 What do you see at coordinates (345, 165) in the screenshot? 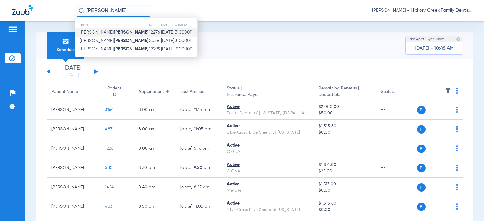
I see `span: $1,871.00` at bounding box center [345, 165].